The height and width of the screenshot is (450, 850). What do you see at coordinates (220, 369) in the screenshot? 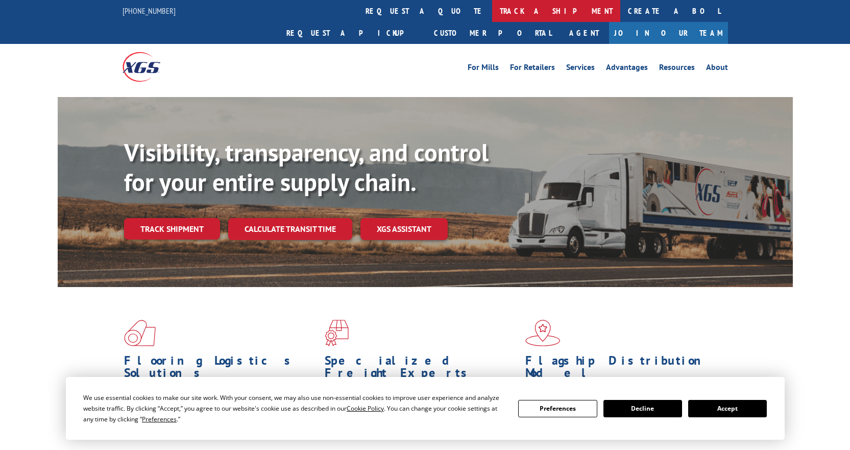
I see `h1: Flooring Logistics Solutions` at bounding box center [220, 369].